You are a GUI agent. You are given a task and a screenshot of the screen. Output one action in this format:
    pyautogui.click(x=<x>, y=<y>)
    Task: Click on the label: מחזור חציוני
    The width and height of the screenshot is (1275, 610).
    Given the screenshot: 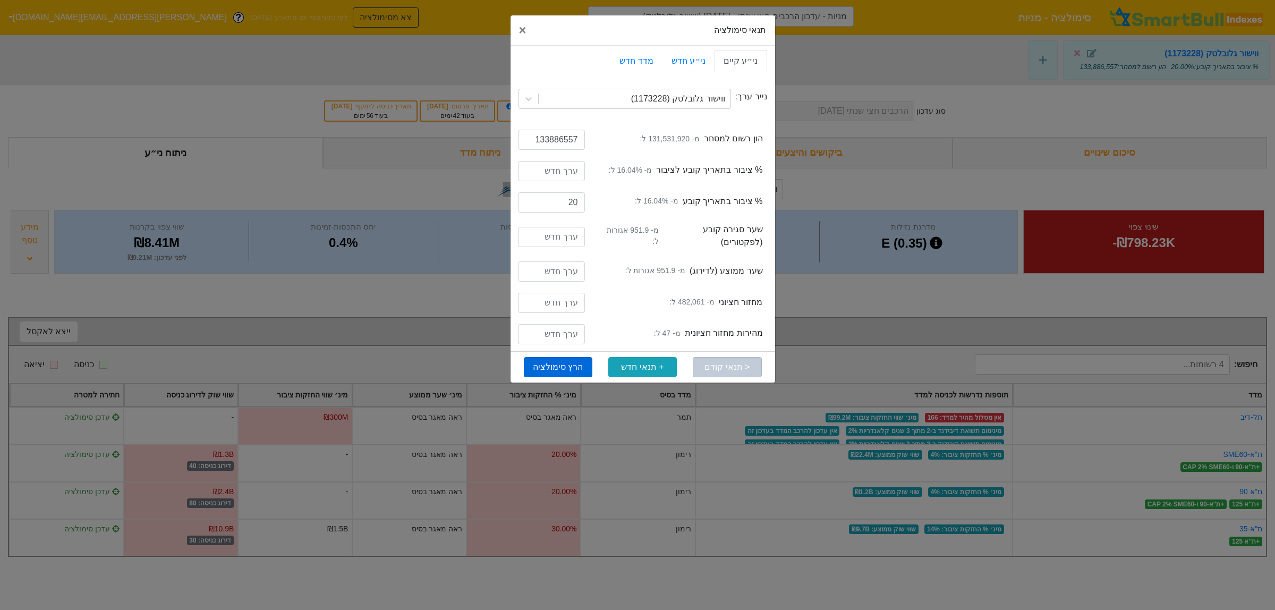 What is the action you would take?
    pyautogui.click(x=713, y=302)
    